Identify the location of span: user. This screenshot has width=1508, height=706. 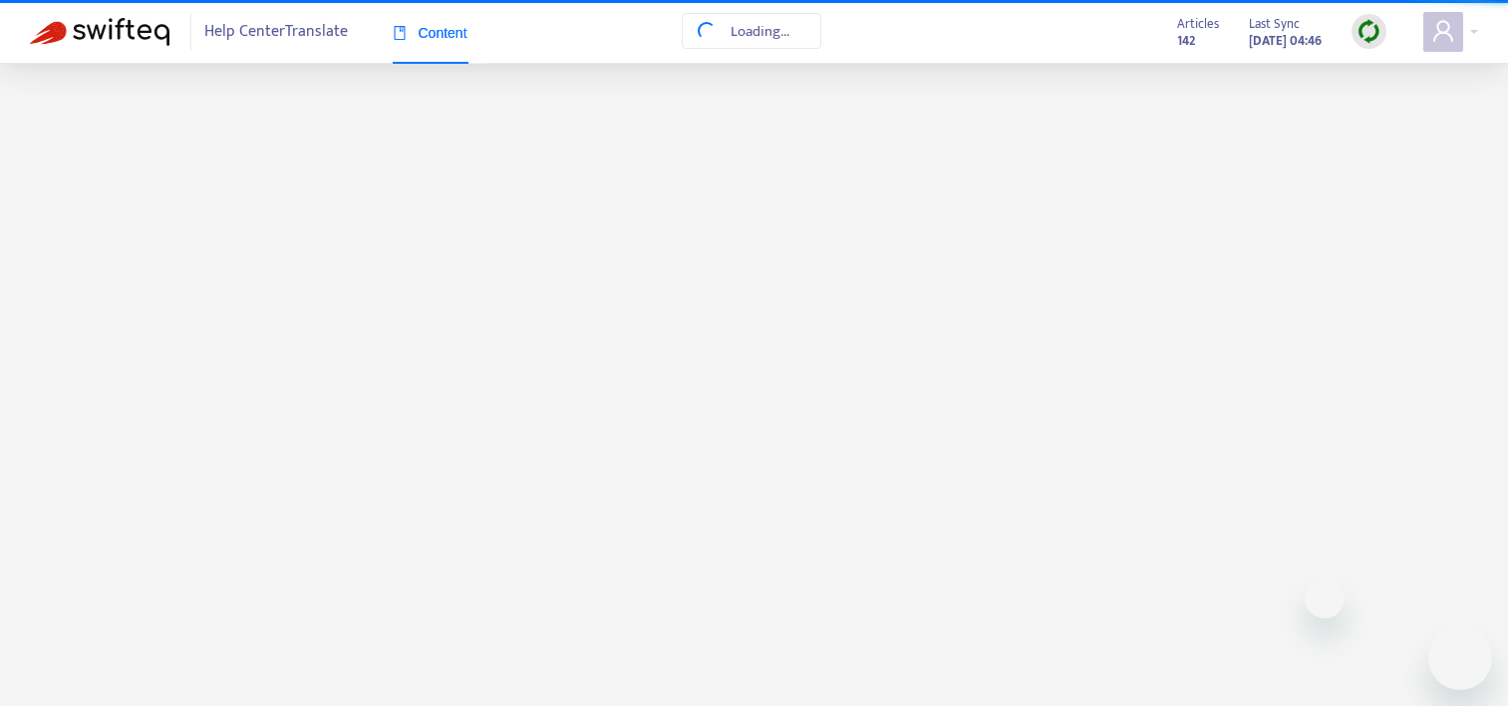
(1443, 31).